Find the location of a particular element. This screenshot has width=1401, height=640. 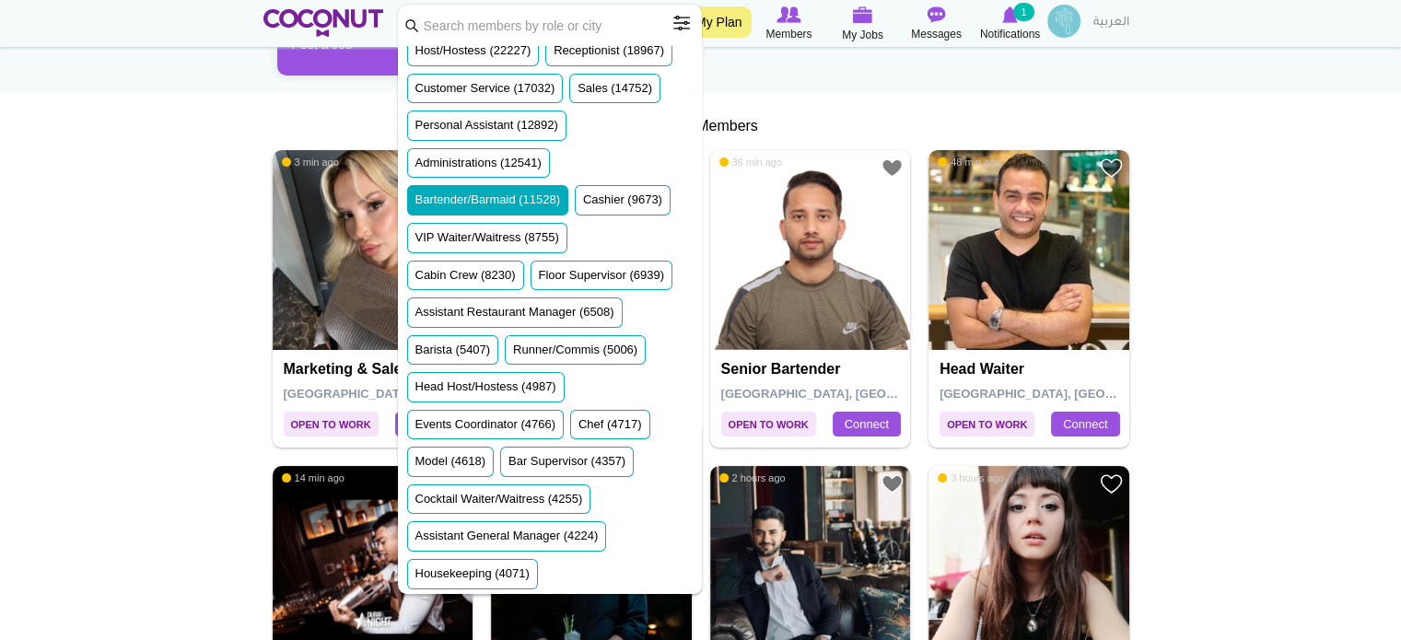

img: Browse Members is located at coordinates (789, 15).